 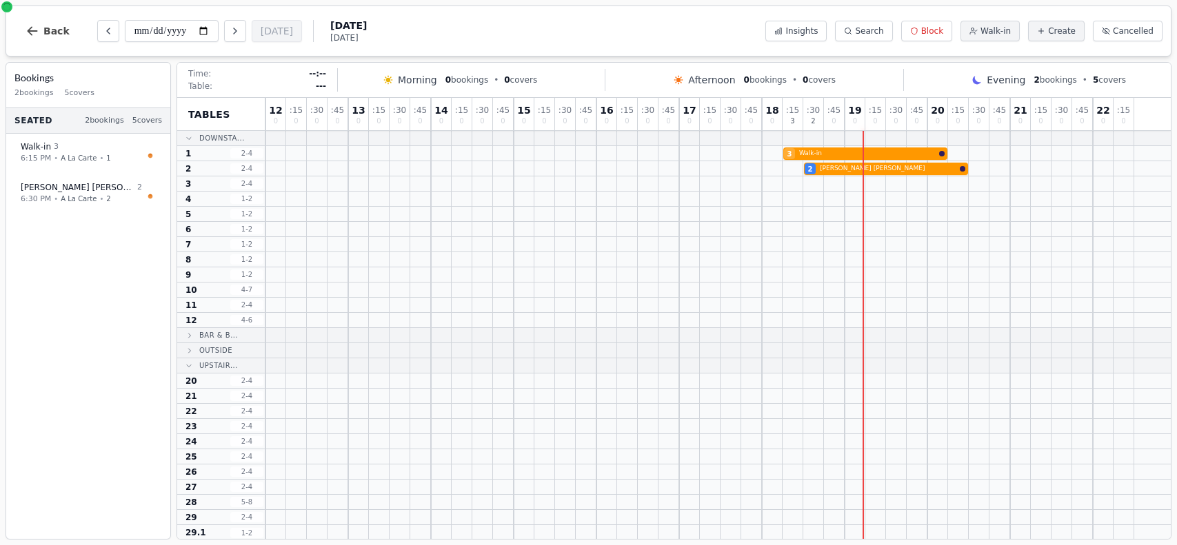 What do you see at coordinates (191, 427) in the screenshot?
I see `span: 23` at bounding box center [191, 427].